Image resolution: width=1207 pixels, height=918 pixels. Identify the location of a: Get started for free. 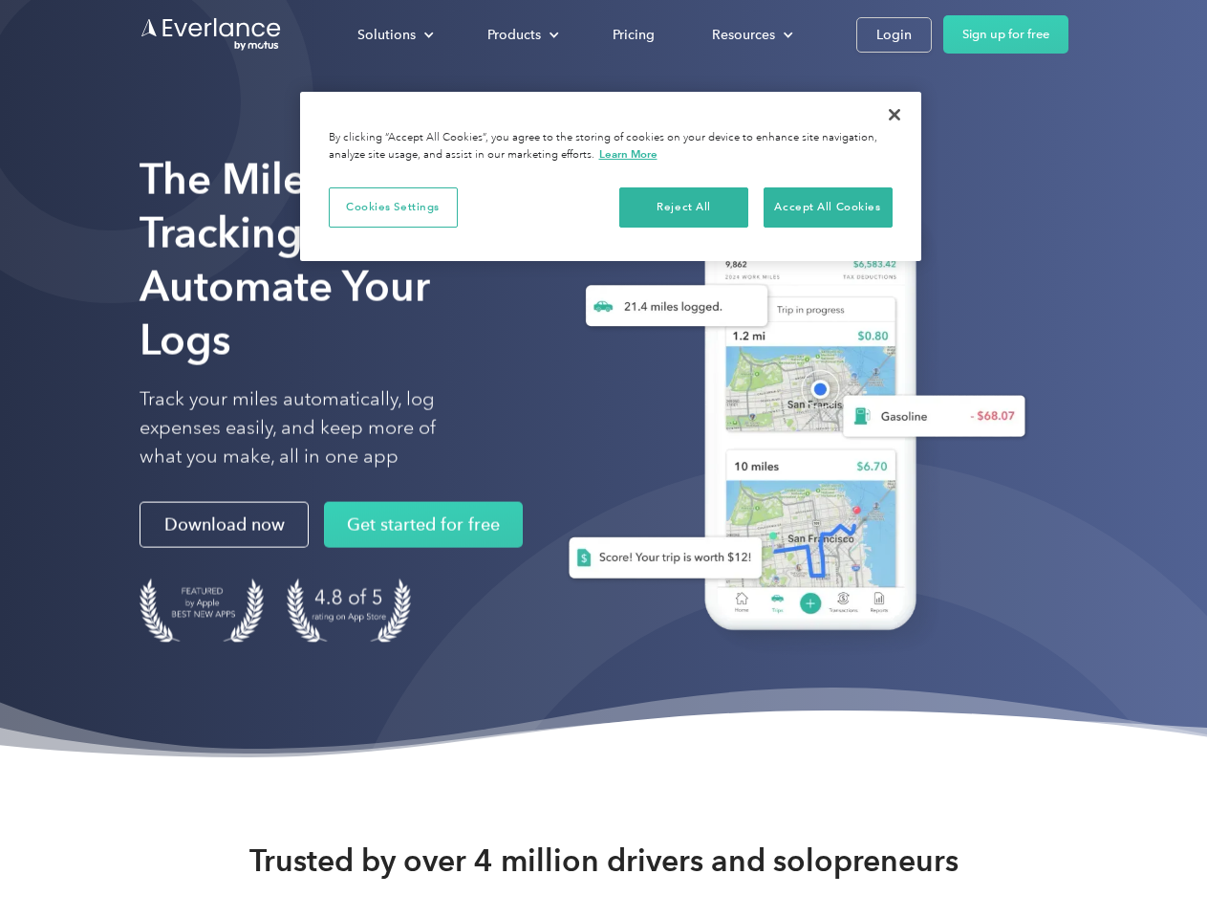
(423, 525).